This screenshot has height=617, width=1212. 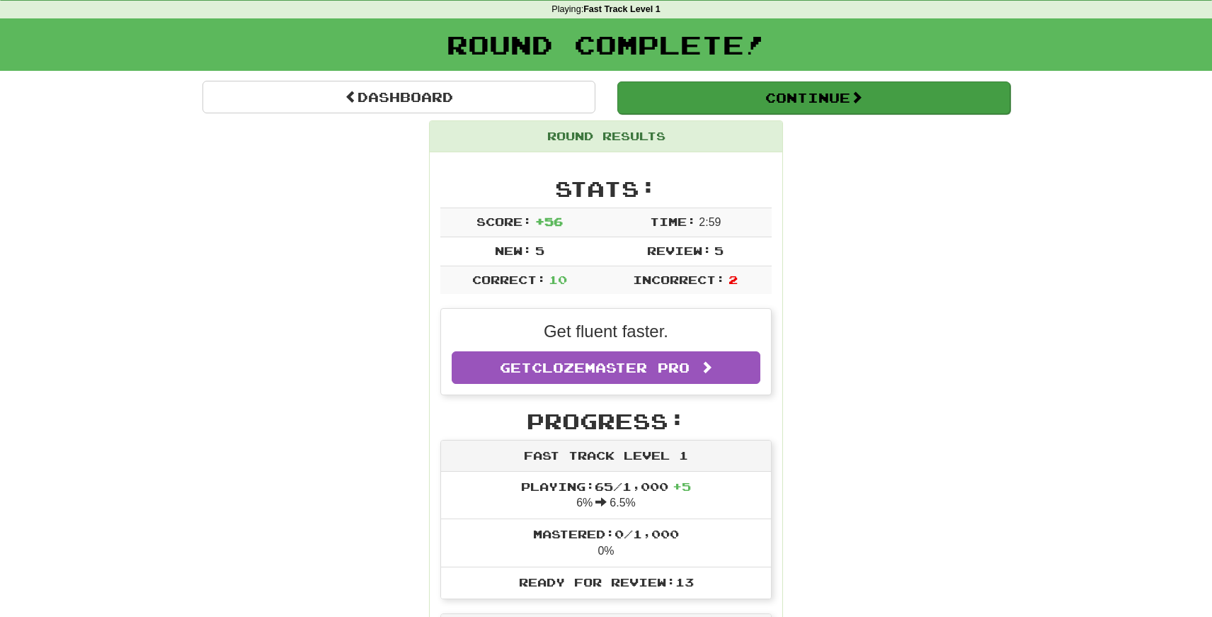 I want to click on li: 0%, so click(x=606, y=542).